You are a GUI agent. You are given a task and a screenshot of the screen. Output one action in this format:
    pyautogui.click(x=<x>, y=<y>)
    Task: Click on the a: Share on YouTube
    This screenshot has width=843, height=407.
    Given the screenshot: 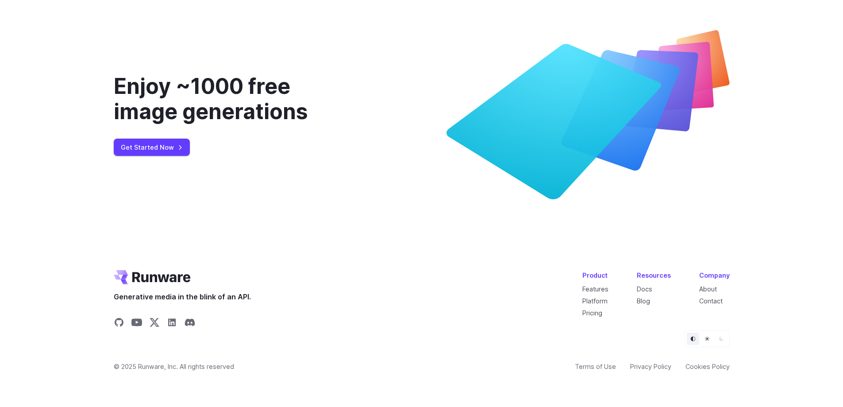 What is the action you would take?
    pyautogui.click(x=137, y=324)
    